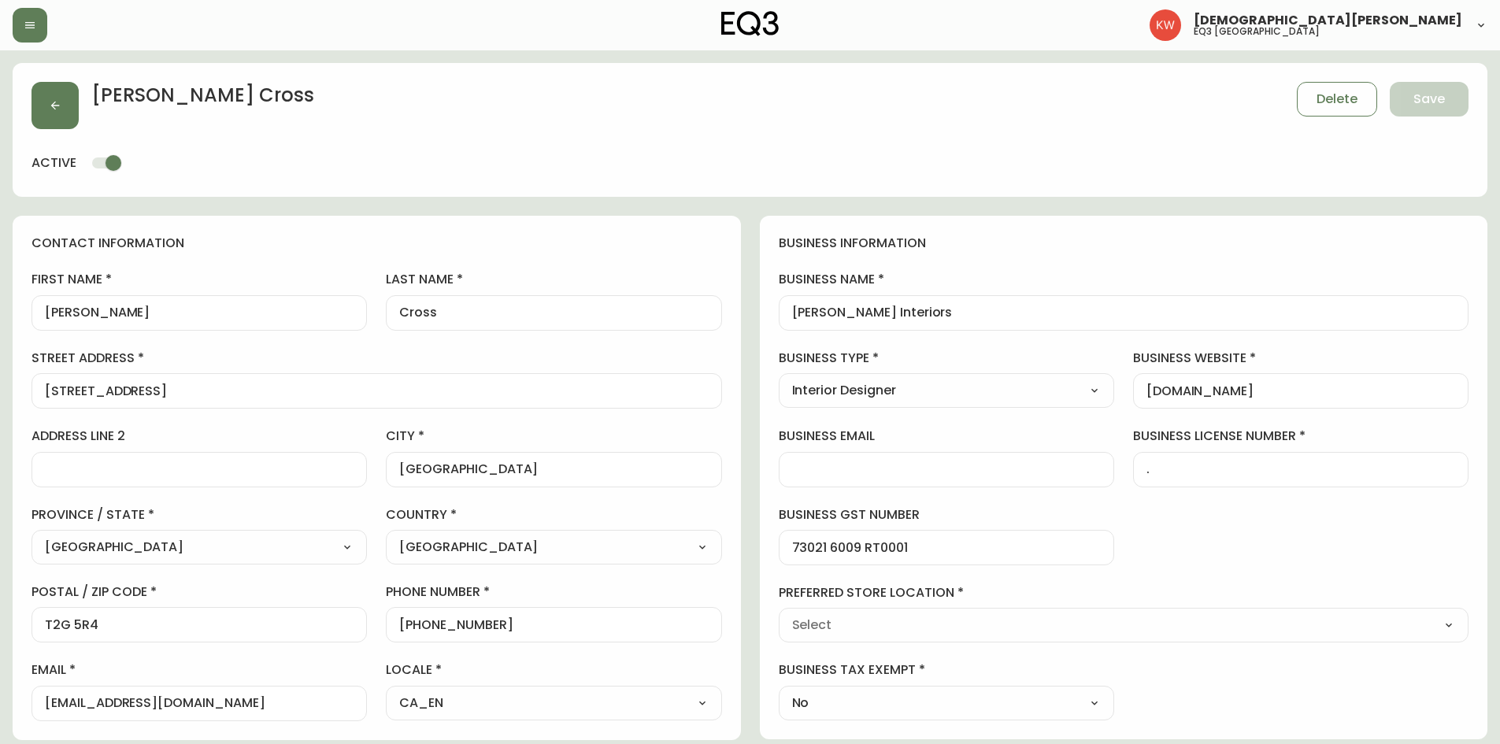  What do you see at coordinates (199, 280) in the screenshot?
I see `label: first name` at bounding box center [199, 280].